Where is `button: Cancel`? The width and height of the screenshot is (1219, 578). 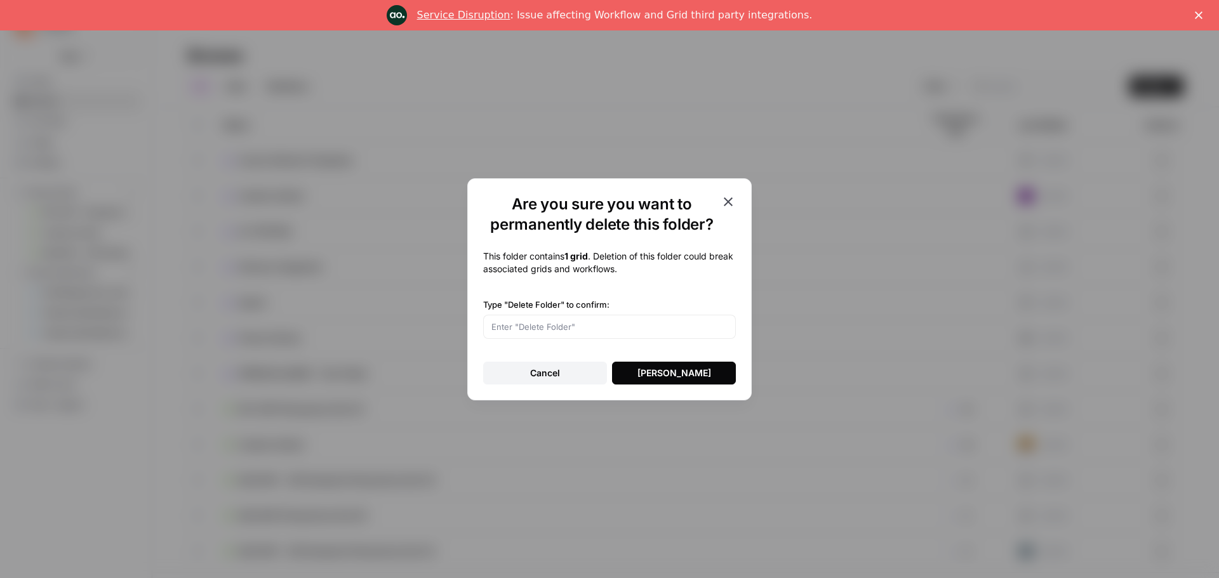 button: Cancel is located at coordinates (545, 373).